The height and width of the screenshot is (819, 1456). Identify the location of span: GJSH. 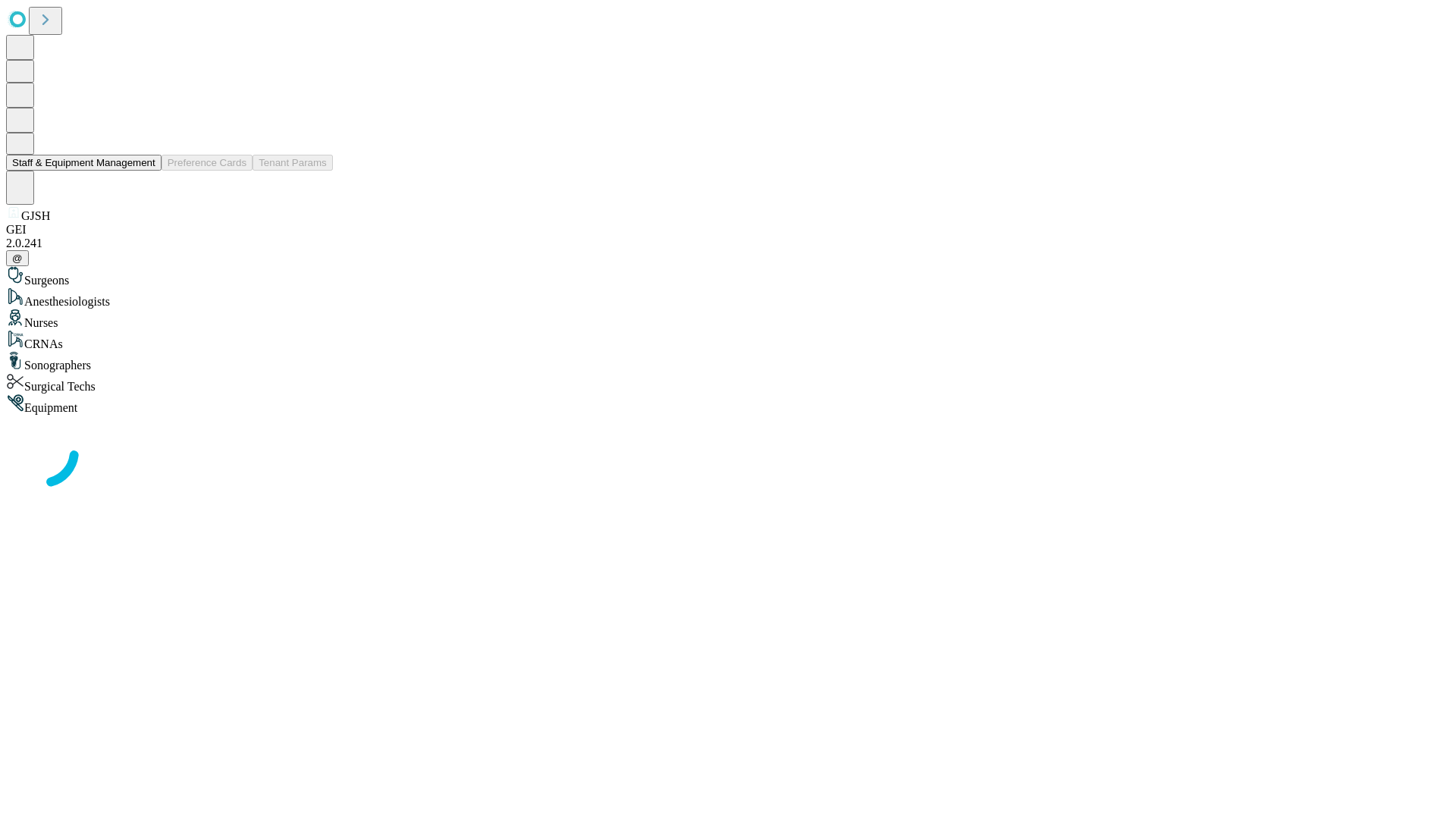
(36, 215).